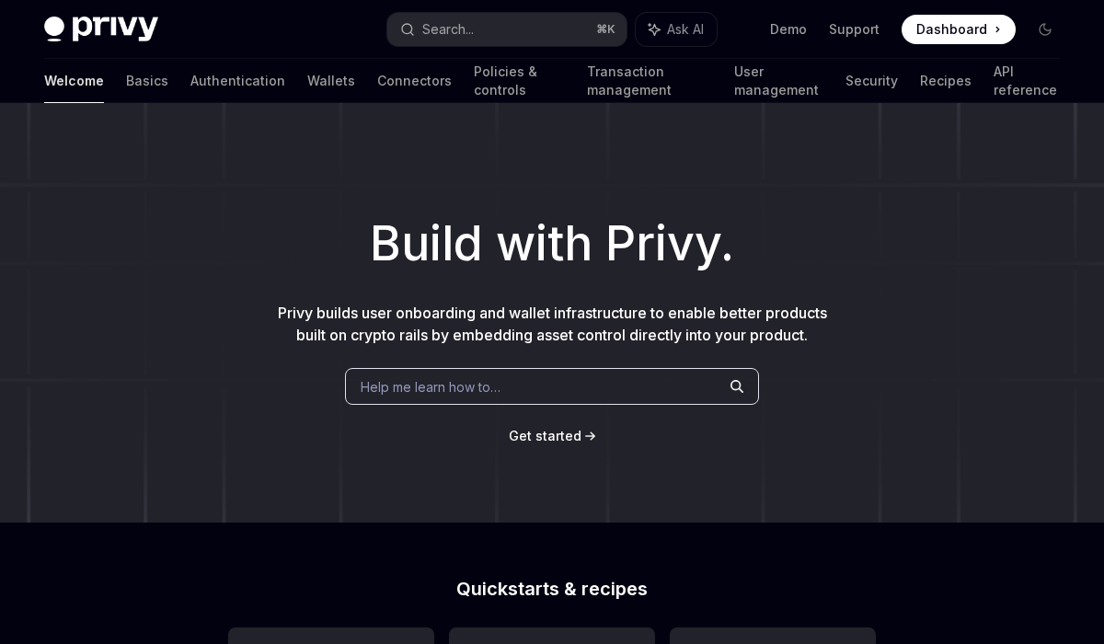 This screenshot has width=1104, height=644. I want to click on h2: Quickstarts & recipes, so click(552, 589).